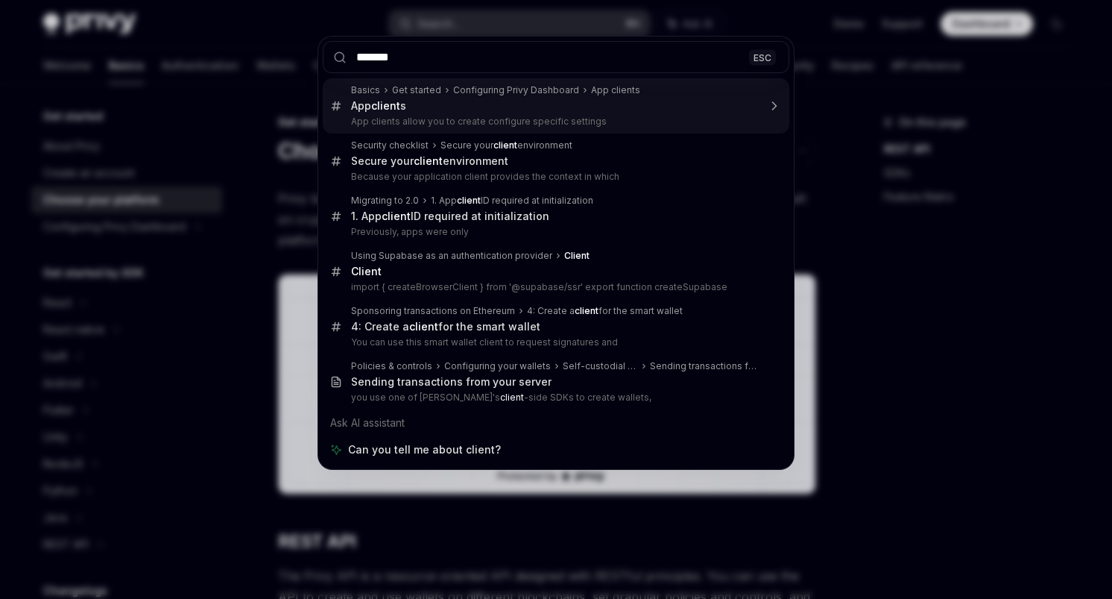 This screenshot has width=1112, height=599. What do you see at coordinates (497, 366) in the screenshot?
I see `div: Configuring your wallets` at bounding box center [497, 366].